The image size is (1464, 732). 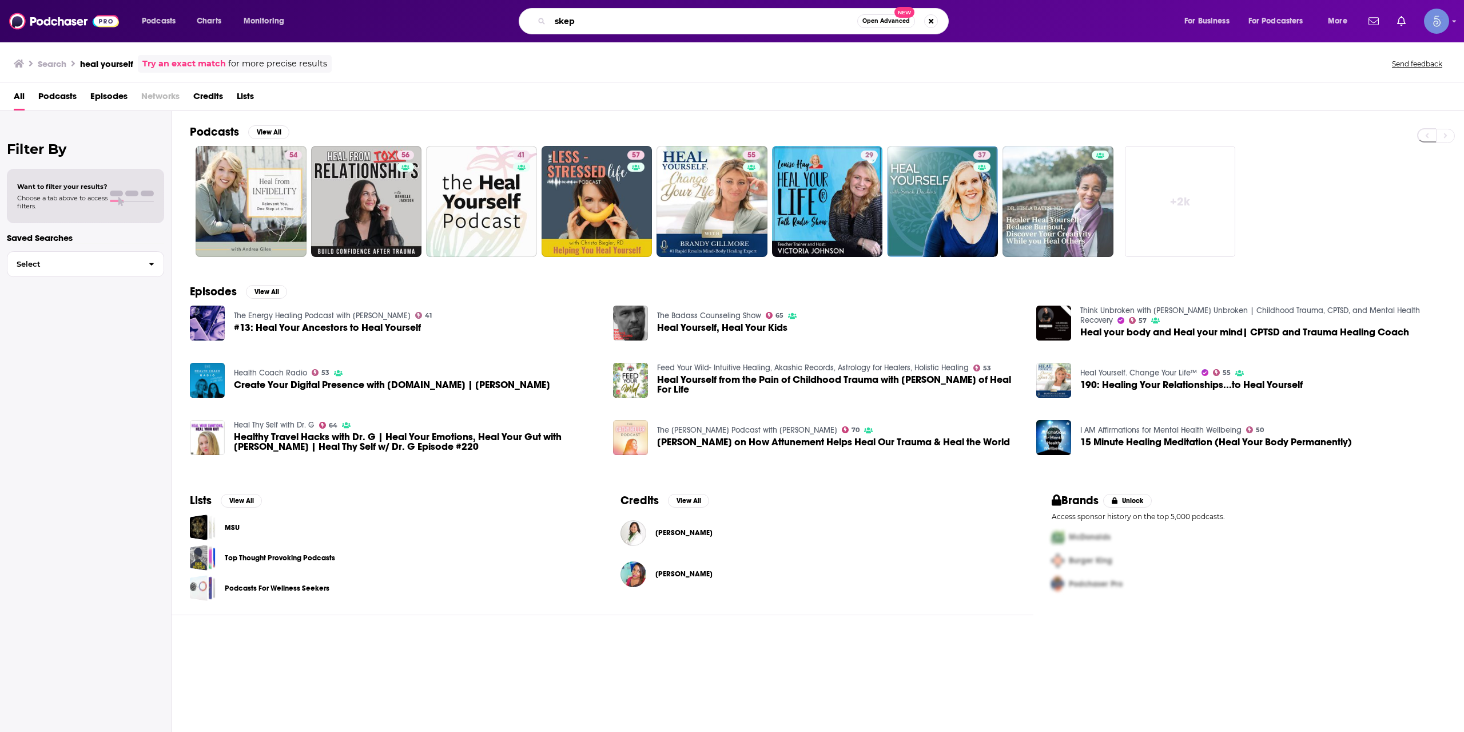 What do you see at coordinates (630, 437) in the screenshot?
I see `img: Thomas Hübl on How Attunement Helps Heal Our Trauma & Heal the World` at bounding box center [630, 437].